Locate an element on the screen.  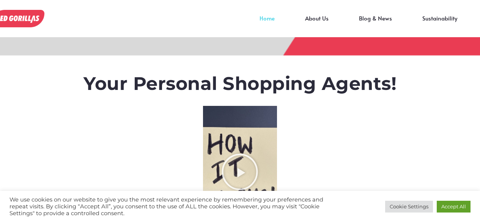
a: Home is located at coordinates (267, 24).